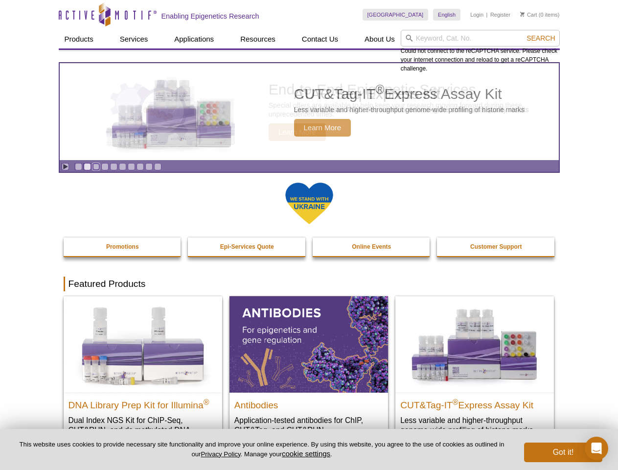  Describe the element at coordinates (475, 425) in the screenshot. I see `p: Less variable and higher-throughput genome-wide profiling of histone marks​.` at that location.